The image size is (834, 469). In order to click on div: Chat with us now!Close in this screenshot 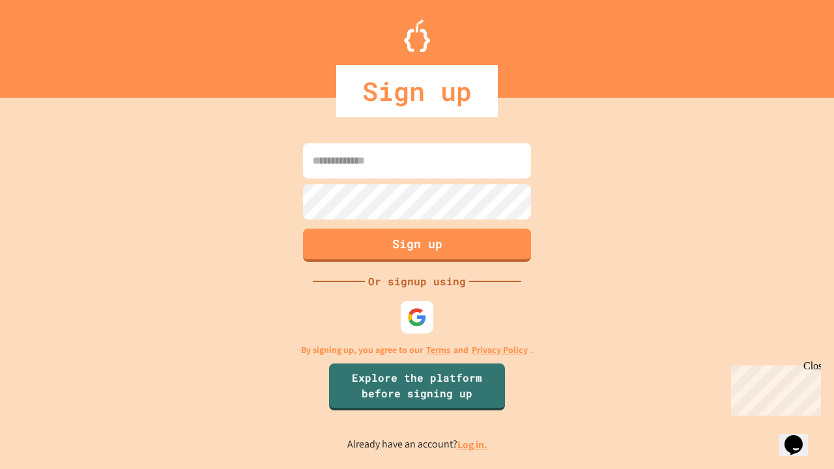, I will do `click(48, 44)`.